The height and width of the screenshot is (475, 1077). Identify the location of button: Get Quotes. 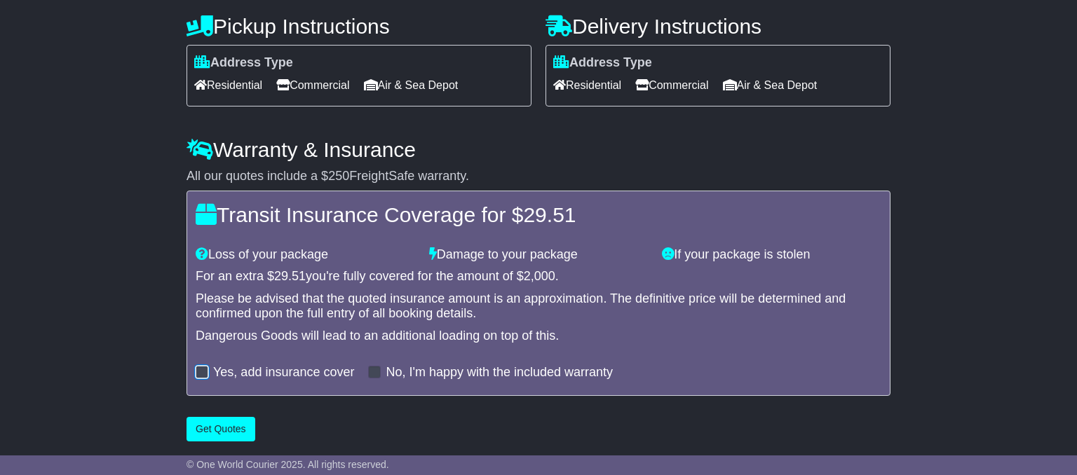
(221, 429).